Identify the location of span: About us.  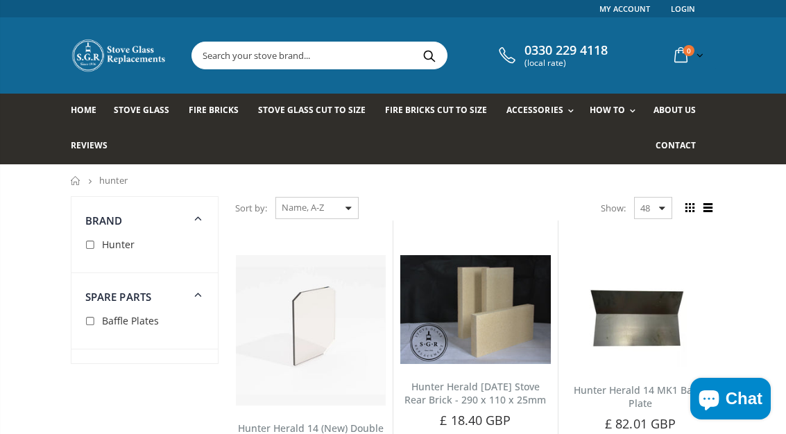
(675, 110).